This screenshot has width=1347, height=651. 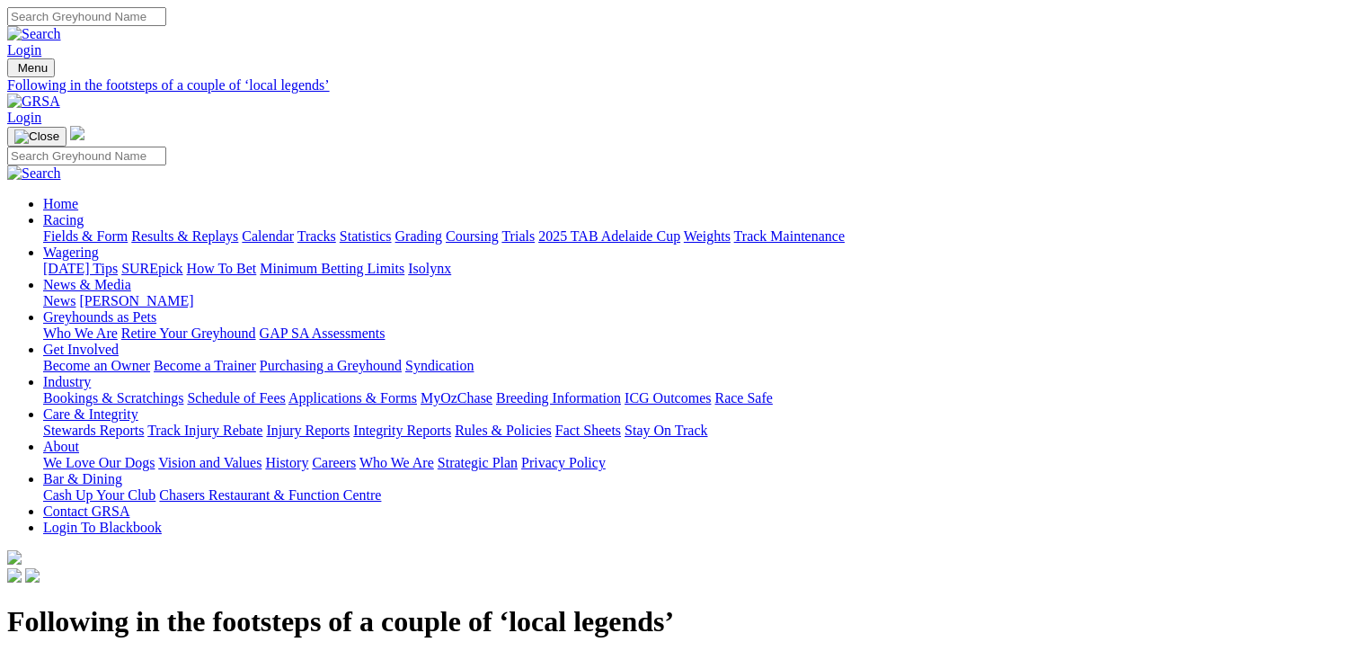 What do you see at coordinates (503, 430) in the screenshot?
I see `a: Rules & Policies` at bounding box center [503, 430].